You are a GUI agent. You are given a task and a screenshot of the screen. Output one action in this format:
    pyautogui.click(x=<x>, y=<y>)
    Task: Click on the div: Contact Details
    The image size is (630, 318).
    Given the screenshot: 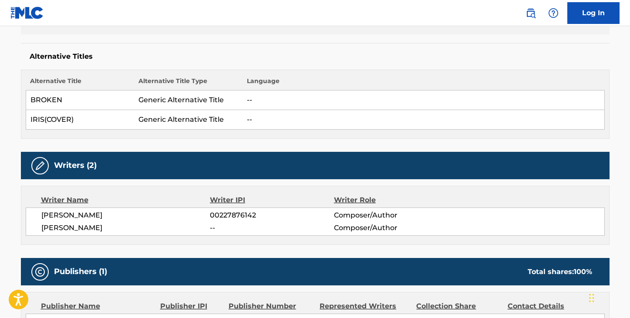 What is the action you would take?
    pyautogui.click(x=550, y=306)
    